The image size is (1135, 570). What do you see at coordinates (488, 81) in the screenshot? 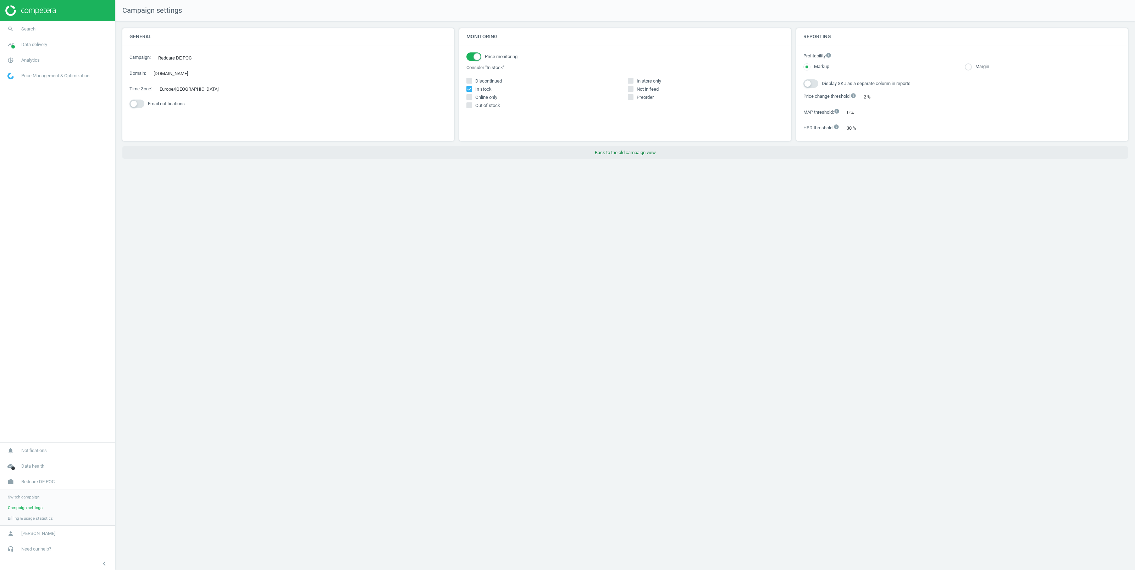
I see `span: Discontinued` at bounding box center [488, 81].